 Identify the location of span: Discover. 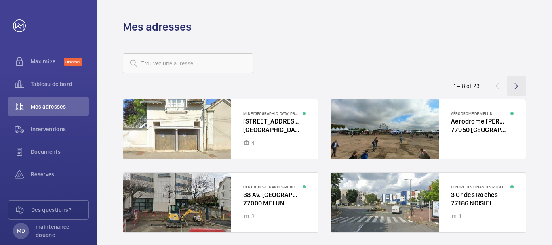
(73, 62).